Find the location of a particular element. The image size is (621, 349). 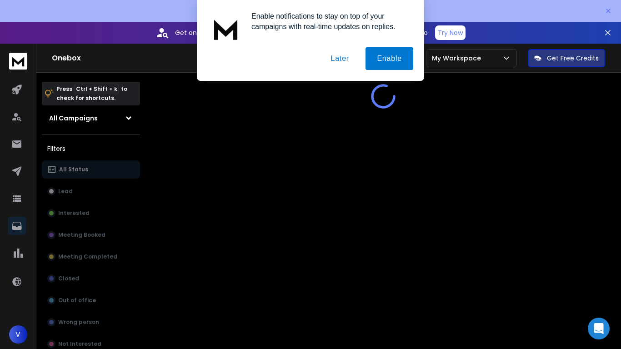

span: V is located at coordinates (18, 335).